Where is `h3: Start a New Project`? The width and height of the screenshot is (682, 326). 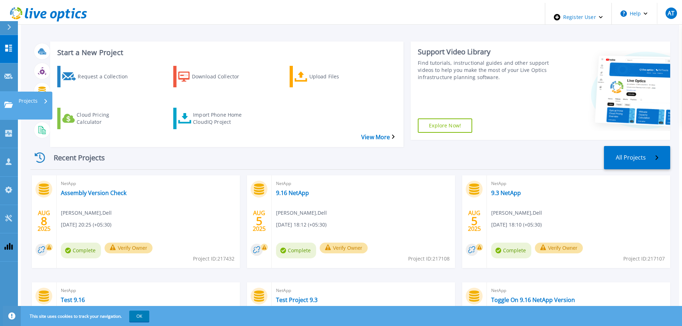 h3: Start a New Project is located at coordinates (226, 53).